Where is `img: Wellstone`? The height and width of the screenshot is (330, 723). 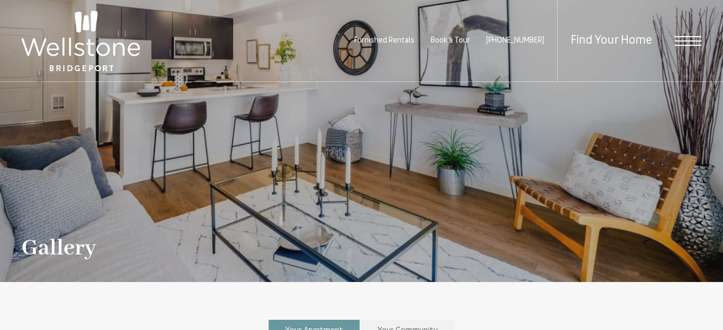
img: Wellstone is located at coordinates (81, 41).